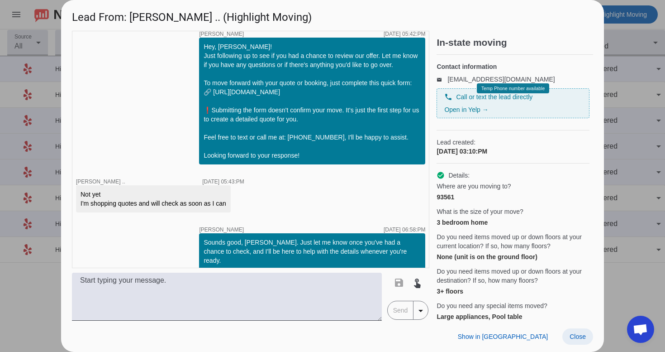 The width and height of the screenshot is (665, 352). What do you see at coordinates (417, 282) in the screenshot?
I see `mat-icon: touch_app` at bounding box center [417, 282].